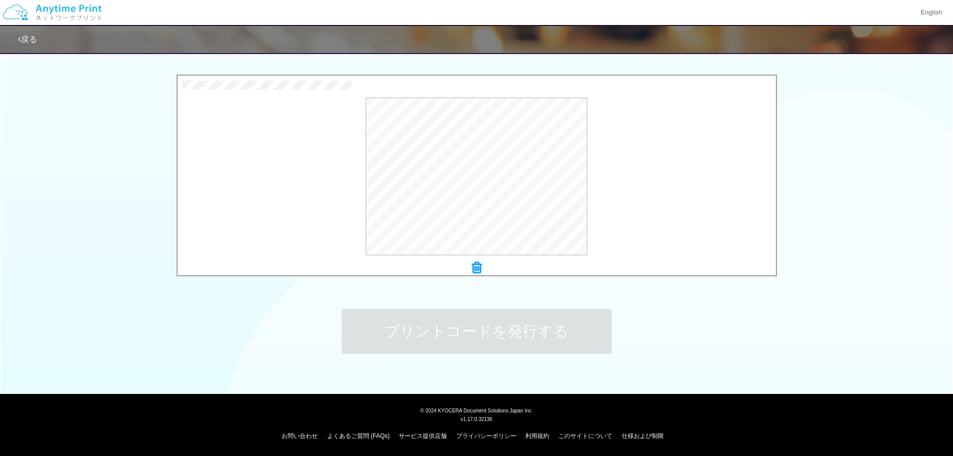 The width and height of the screenshot is (953, 456). What do you see at coordinates (643, 436) in the screenshot?
I see `a: 仕様および制限` at bounding box center [643, 436].